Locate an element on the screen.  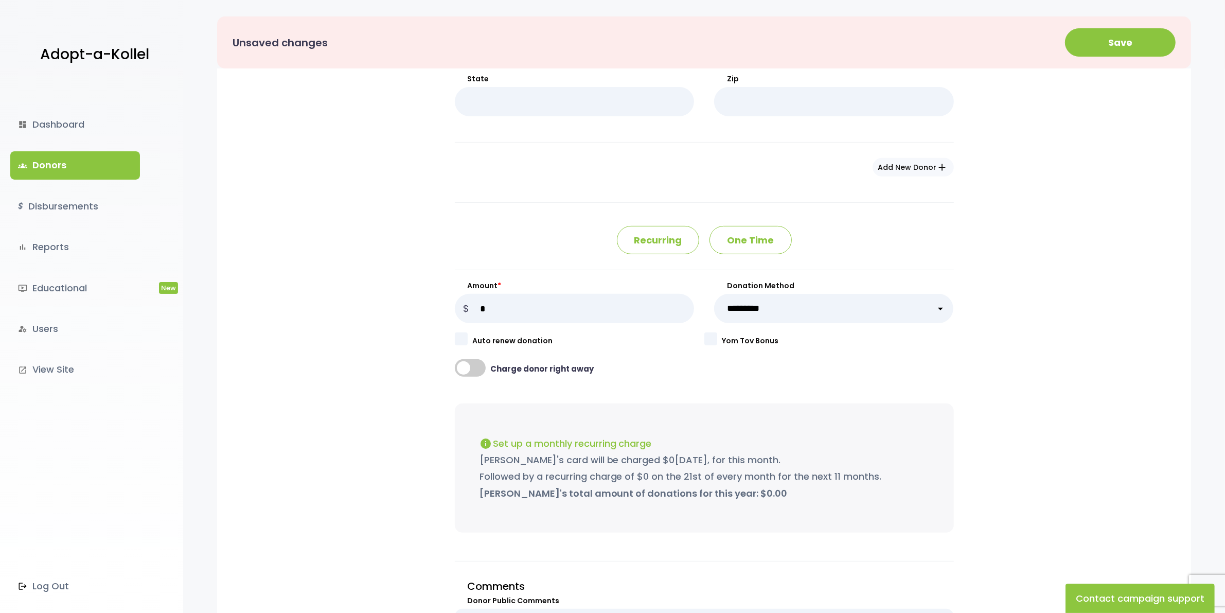
i: manage_accounts is located at coordinates (23, 329).